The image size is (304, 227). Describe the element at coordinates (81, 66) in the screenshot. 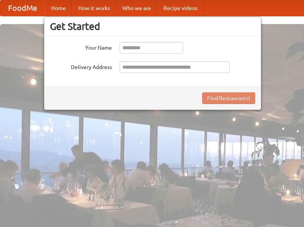

I see `label: Delivery Address` at that location.